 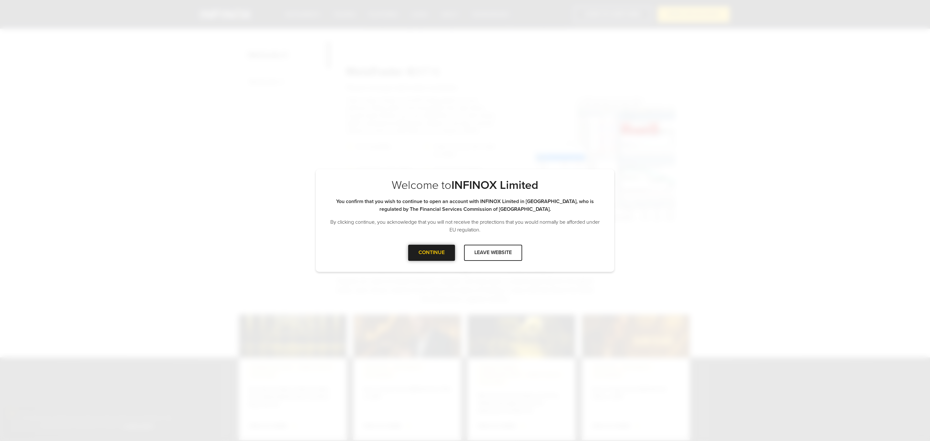 What do you see at coordinates (465, 205) in the screenshot?
I see `strong: You confirm that you wish to continue to open an account with INFINOX Limited in [GEOGRAPHIC_DATA...` at bounding box center [465, 205].